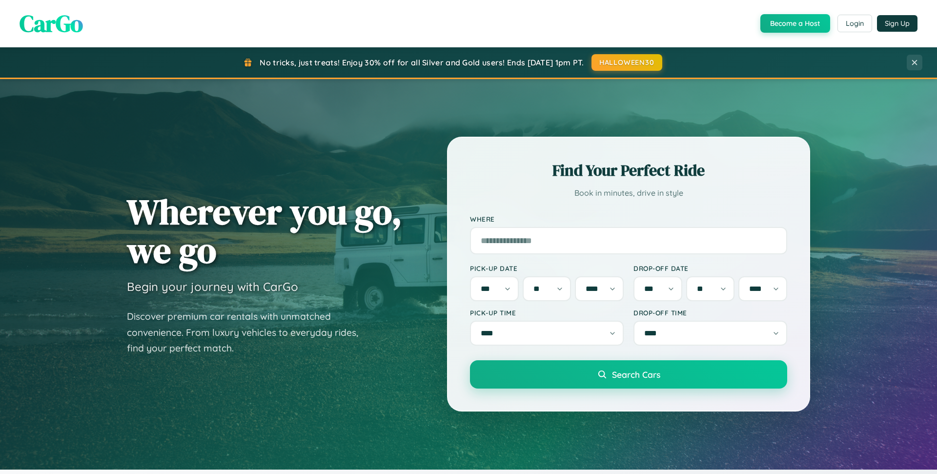 This screenshot has height=474, width=937. What do you see at coordinates (710, 312) in the screenshot?
I see `label: Drop-off Time` at bounding box center [710, 312].